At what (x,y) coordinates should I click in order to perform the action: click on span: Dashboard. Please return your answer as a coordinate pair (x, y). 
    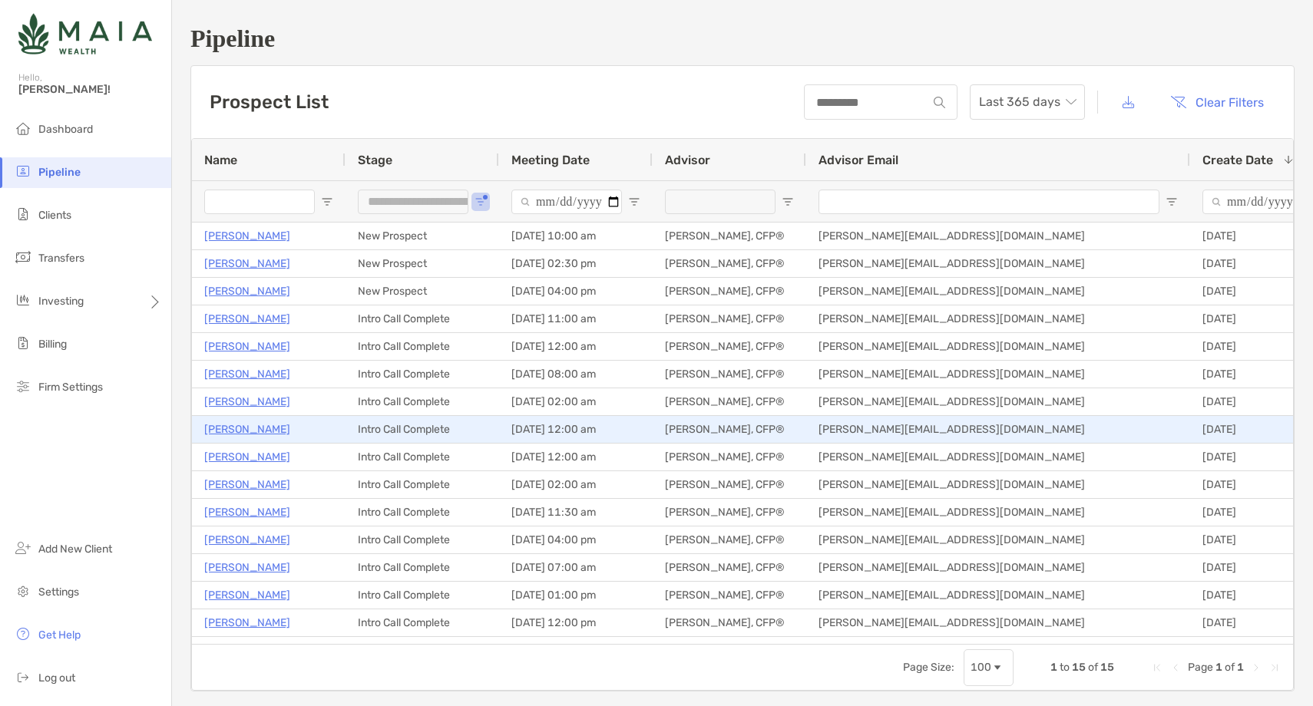
    Looking at the image, I should click on (65, 129).